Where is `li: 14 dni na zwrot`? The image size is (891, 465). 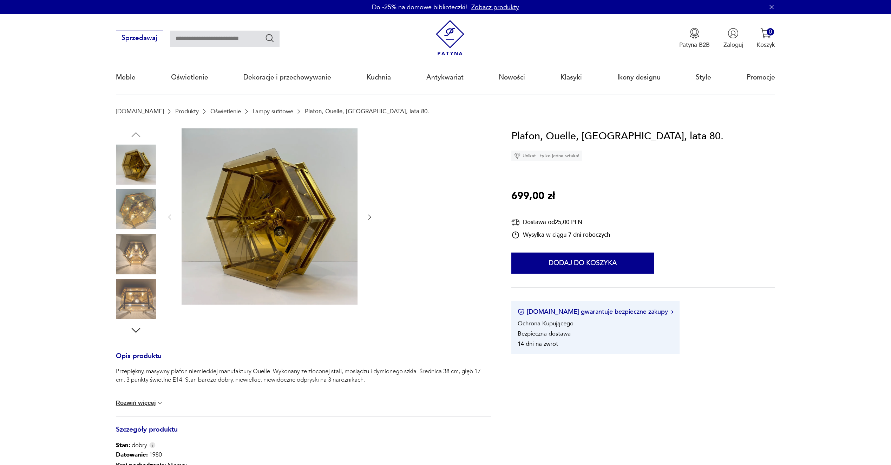 li: 14 dni na zwrot is located at coordinates (538, 343).